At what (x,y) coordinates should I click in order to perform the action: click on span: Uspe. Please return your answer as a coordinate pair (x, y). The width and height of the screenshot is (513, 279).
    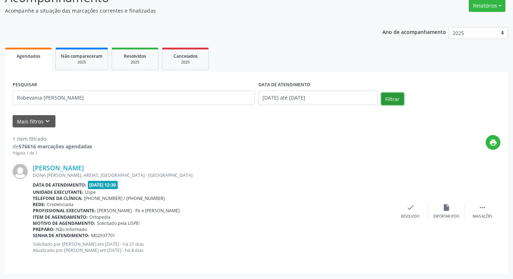
    Looking at the image, I should click on (90, 192).